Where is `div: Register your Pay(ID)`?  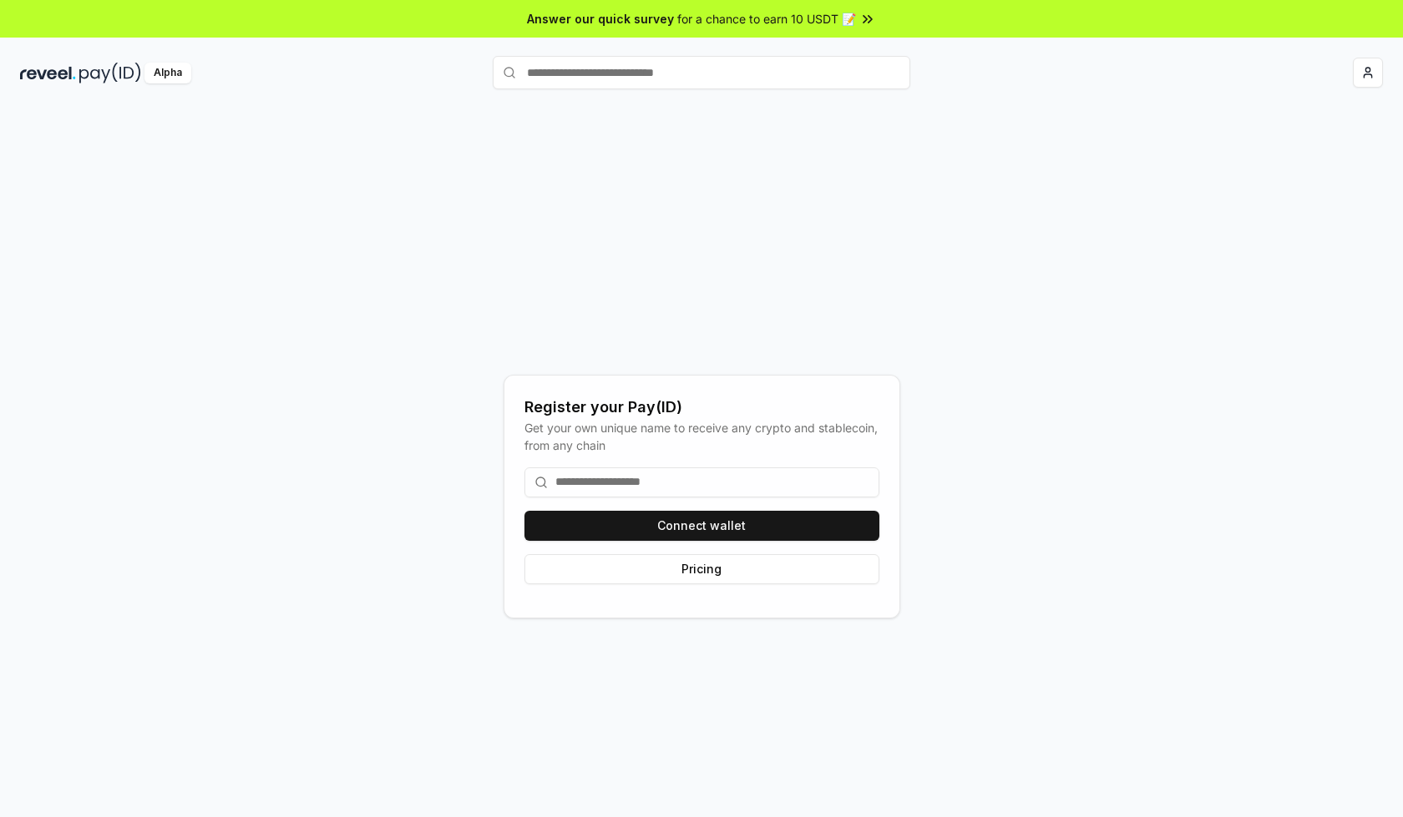
div: Register your Pay(ID) is located at coordinates (701, 407).